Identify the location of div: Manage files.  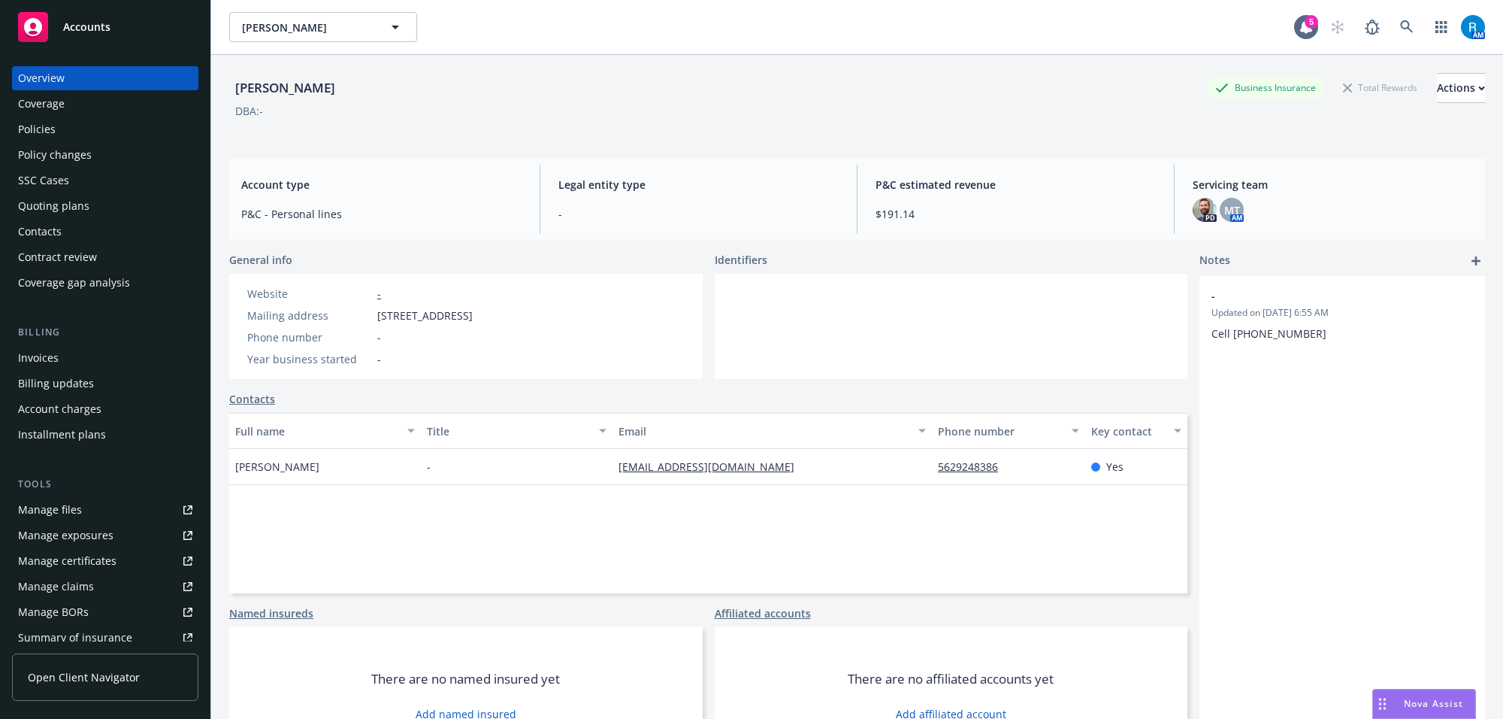
(50, 510).